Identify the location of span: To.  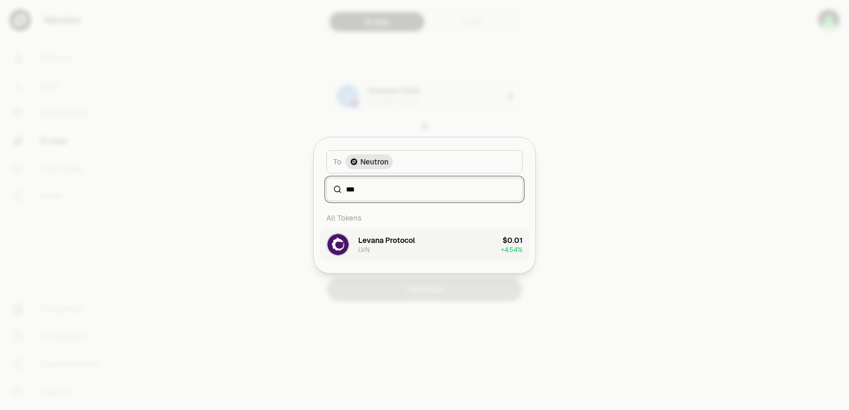
(337, 162).